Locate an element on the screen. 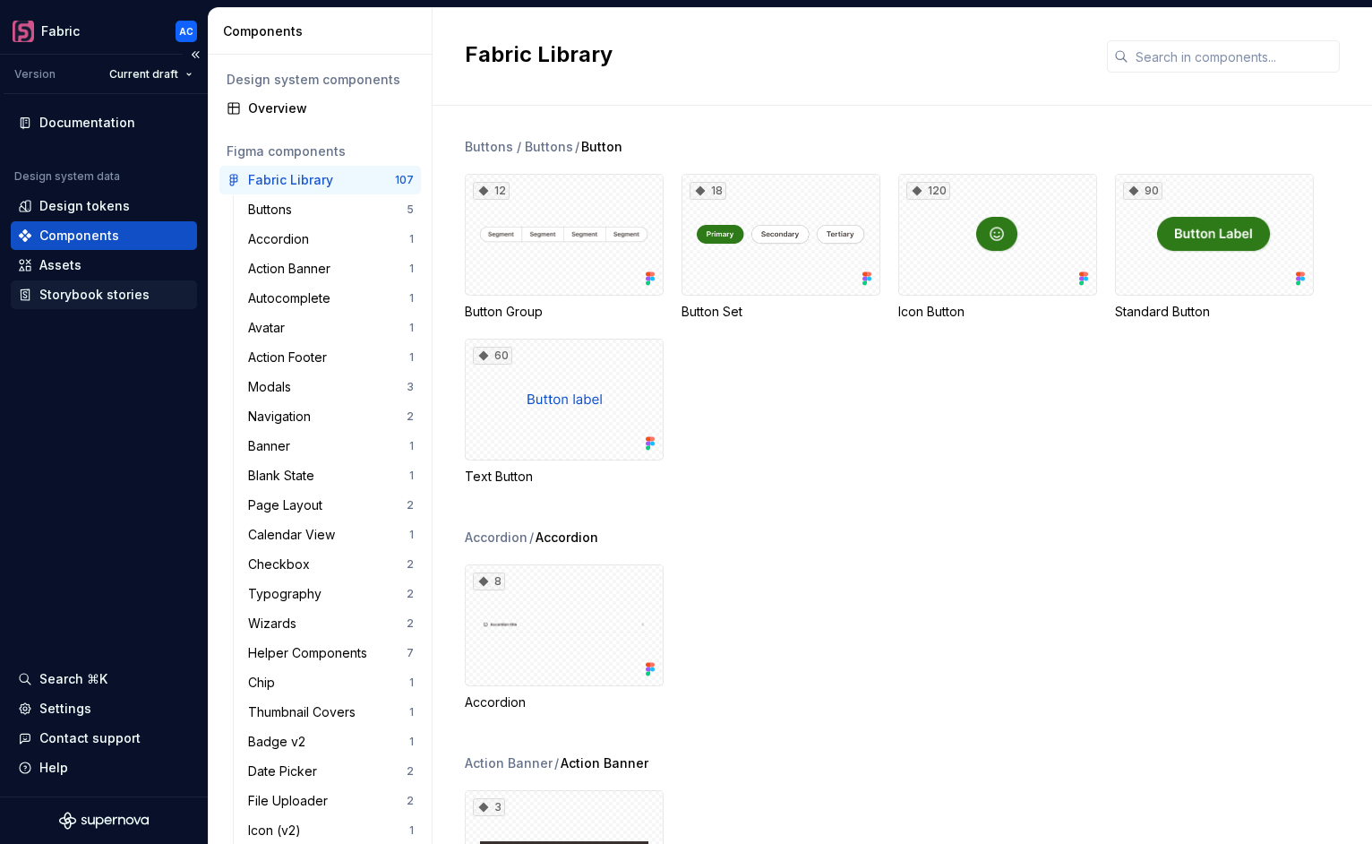 Image resolution: width=1372 pixels, height=844 pixels. div: Button Set is located at coordinates (781, 312).